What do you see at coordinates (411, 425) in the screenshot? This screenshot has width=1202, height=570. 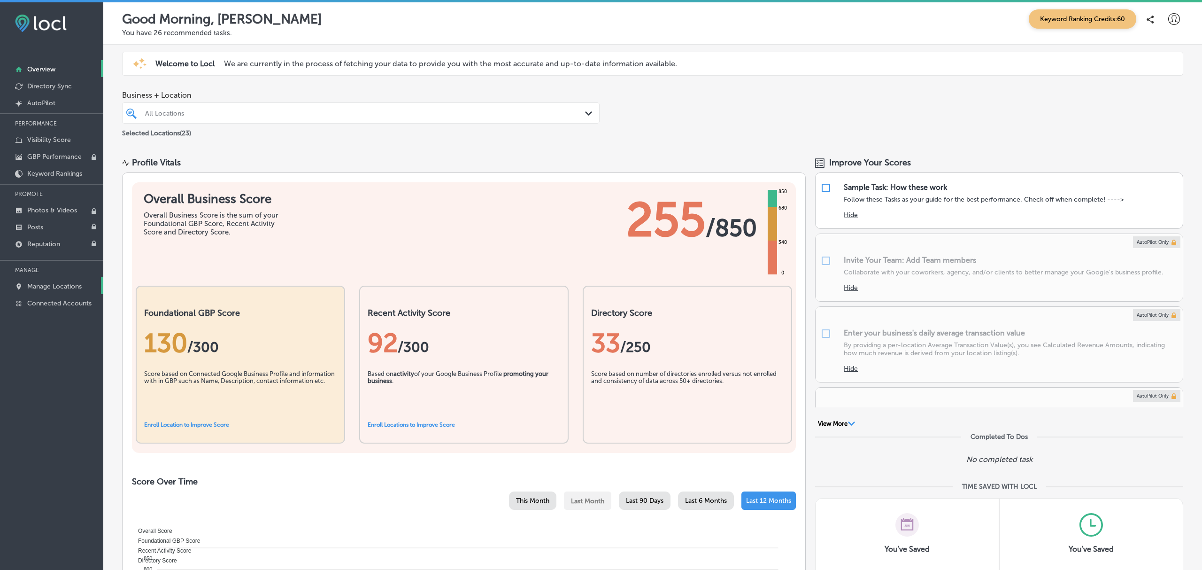 I see `a: Enroll Locations to Improve Score` at bounding box center [411, 425].